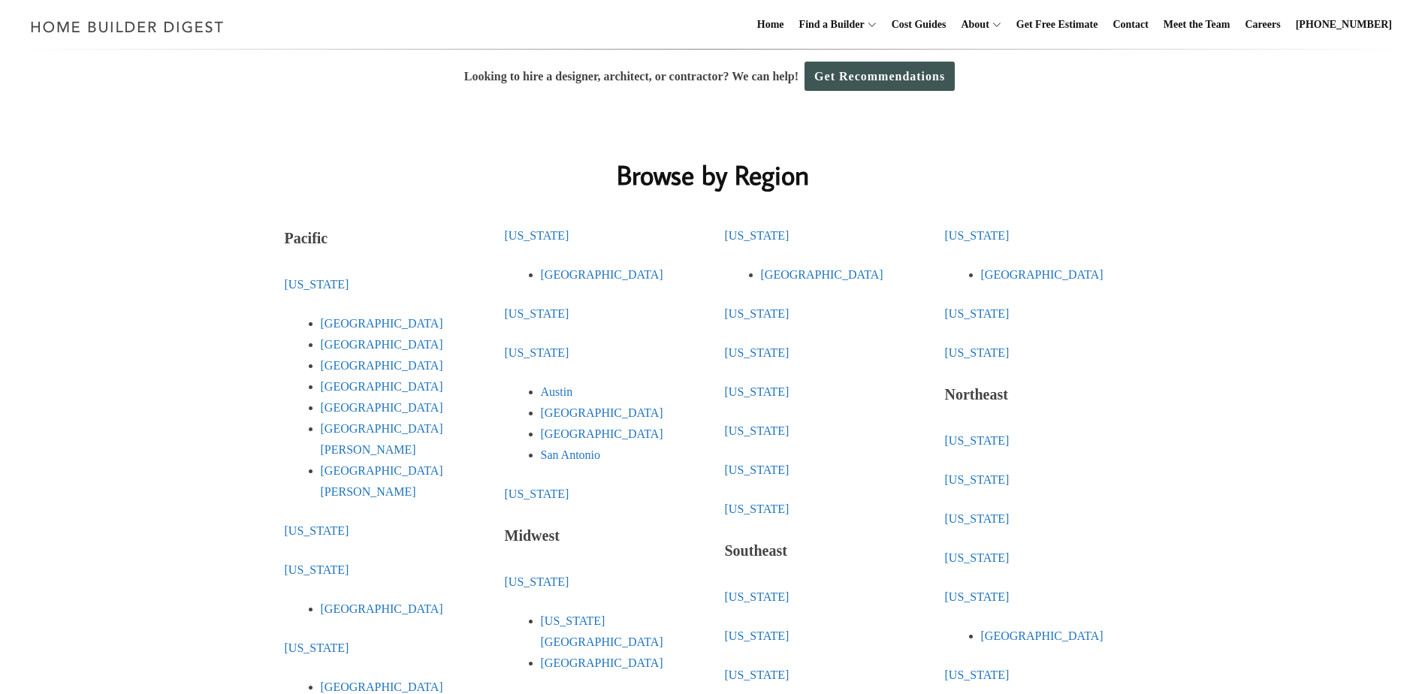 The width and height of the screenshot is (1425, 694). What do you see at coordinates (971, 25) in the screenshot?
I see `a: About` at bounding box center [971, 25].